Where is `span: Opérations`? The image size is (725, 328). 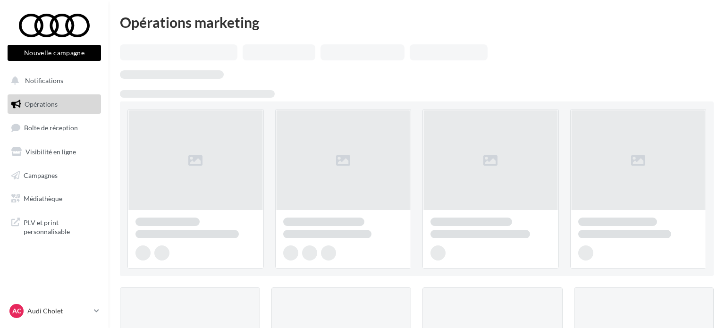 span: Opérations is located at coordinates (41, 104).